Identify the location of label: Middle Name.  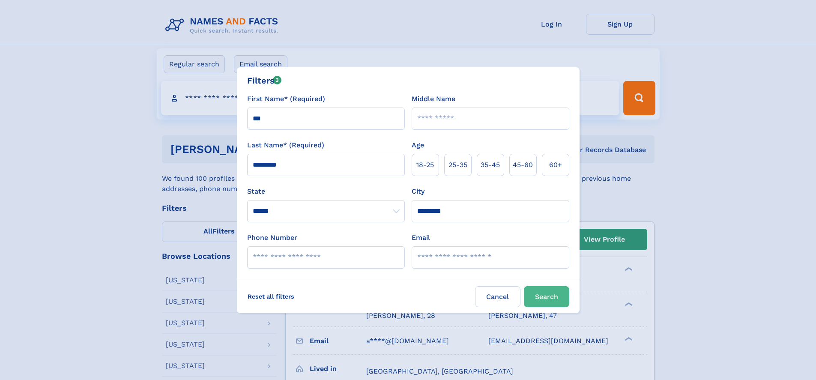
(433, 99).